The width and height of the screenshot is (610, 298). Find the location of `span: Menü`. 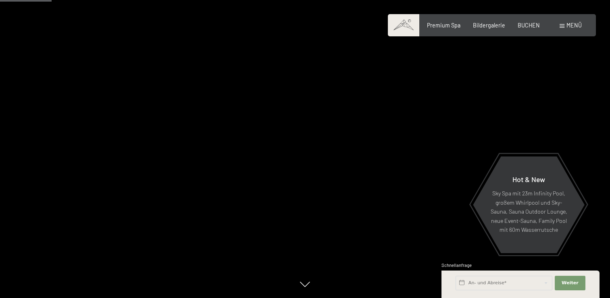

span: Menü is located at coordinates (574, 25).